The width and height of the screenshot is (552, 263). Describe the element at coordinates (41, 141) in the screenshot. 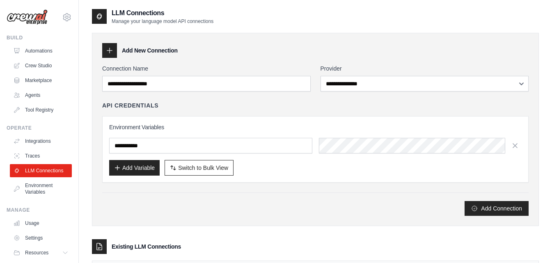

I see `a: Integrations` at that location.